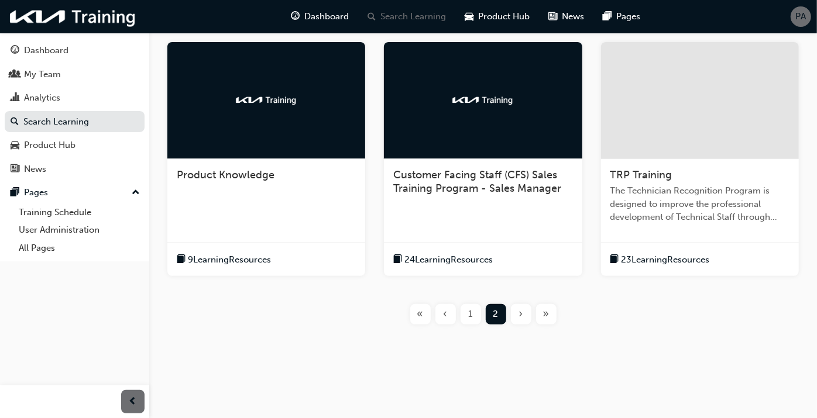 Image resolution: width=817 pixels, height=418 pixels. What do you see at coordinates (74, 74) in the screenshot?
I see `a: My Team` at bounding box center [74, 74].